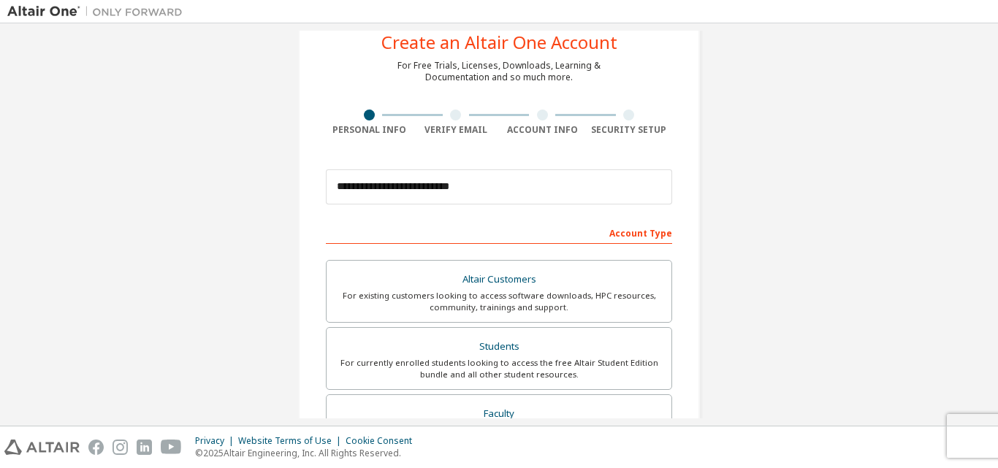  I want to click on div: Students, so click(499, 347).